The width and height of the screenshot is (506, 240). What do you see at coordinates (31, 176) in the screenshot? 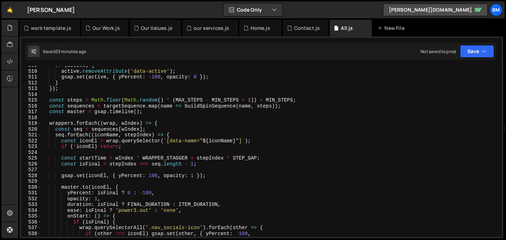
I see `div: 528` at bounding box center [31, 176].